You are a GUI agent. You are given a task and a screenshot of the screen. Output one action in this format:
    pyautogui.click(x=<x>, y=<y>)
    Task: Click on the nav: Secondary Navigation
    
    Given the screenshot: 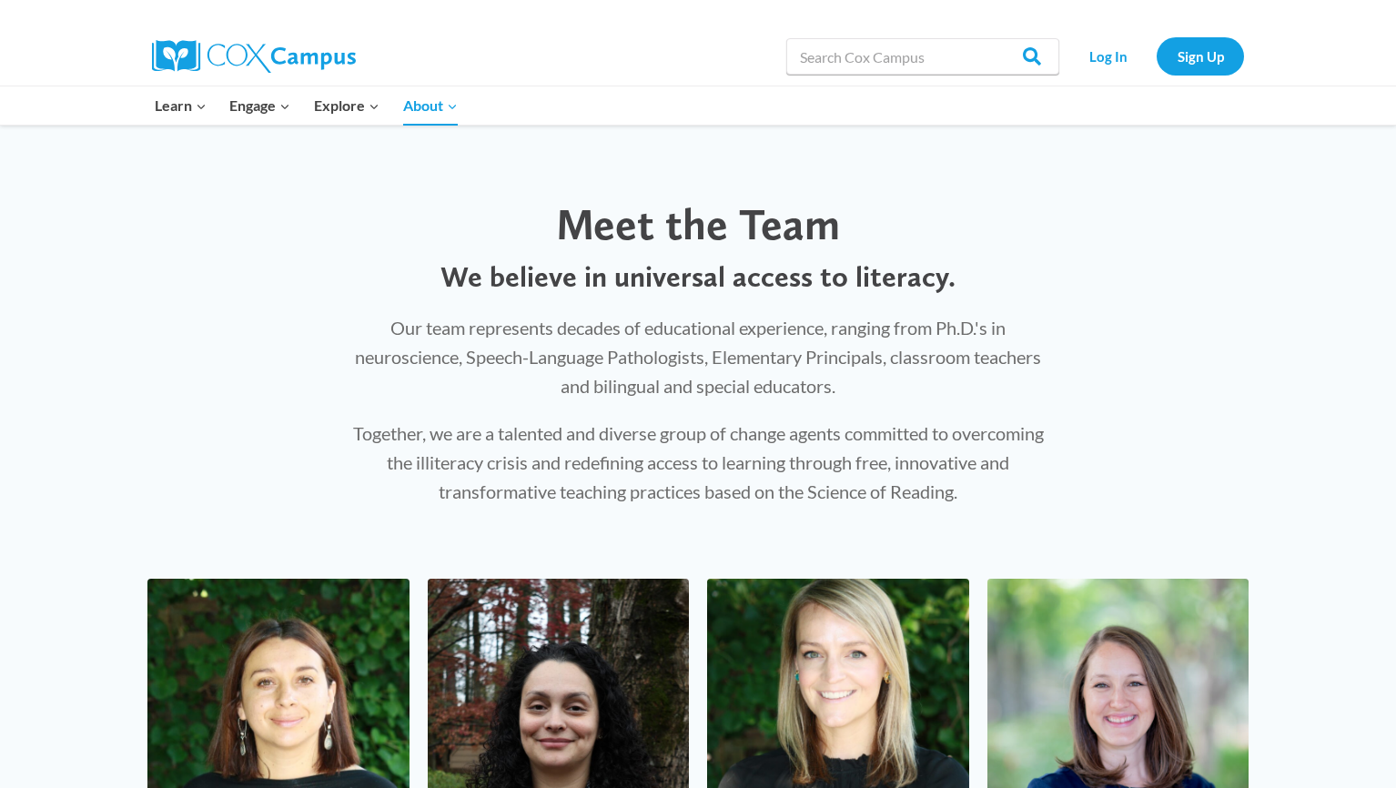 What is the action you would take?
    pyautogui.click(x=1156, y=56)
    